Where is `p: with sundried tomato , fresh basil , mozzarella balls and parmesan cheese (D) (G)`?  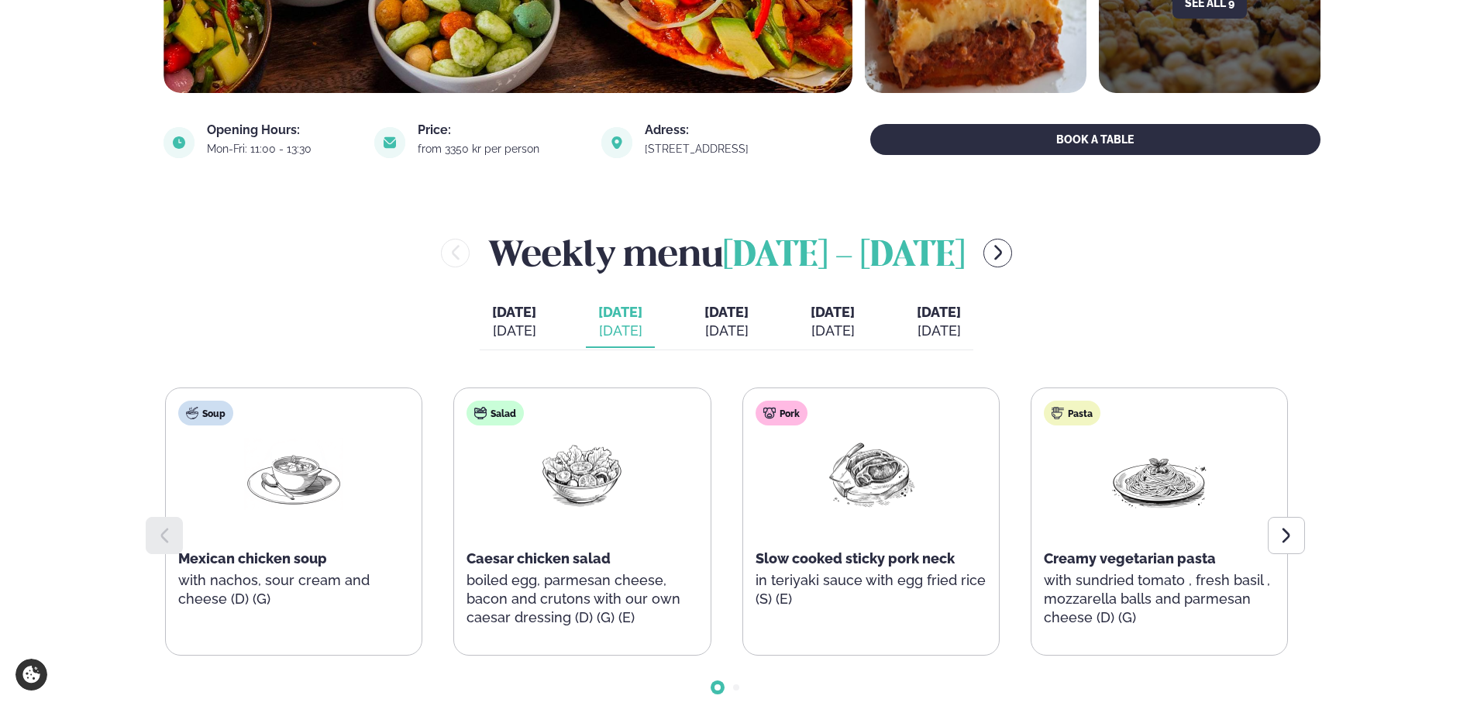
p: with sundried tomato , fresh basil , mozzarella balls and parmesan cheese (D) (G) is located at coordinates (1160, 599).